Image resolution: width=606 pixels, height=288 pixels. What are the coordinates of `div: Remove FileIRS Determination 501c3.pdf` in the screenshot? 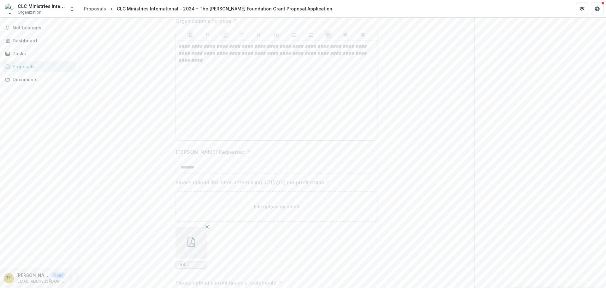 It's located at (191, 248).